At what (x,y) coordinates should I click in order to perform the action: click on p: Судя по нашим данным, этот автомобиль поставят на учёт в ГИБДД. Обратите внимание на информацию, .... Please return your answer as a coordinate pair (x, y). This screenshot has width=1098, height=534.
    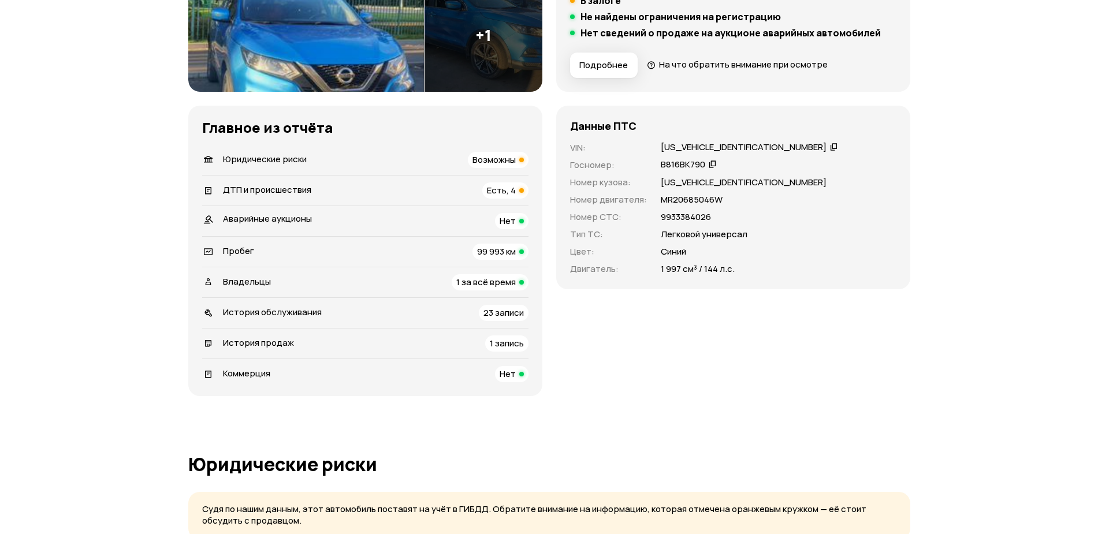
    Looking at the image, I should click on (549, 515).